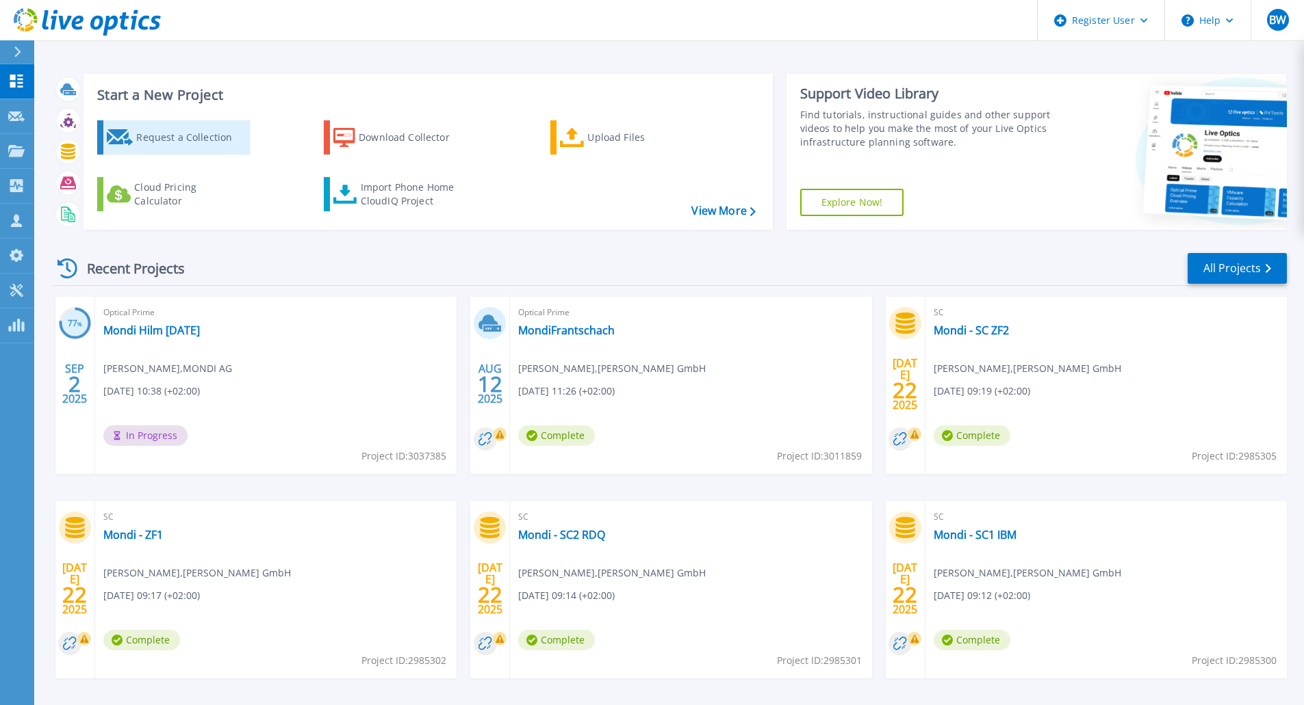 The width and height of the screenshot is (1304, 705). What do you see at coordinates (974, 535) in the screenshot?
I see `a: Mondi - SC1 IBM` at bounding box center [974, 535].